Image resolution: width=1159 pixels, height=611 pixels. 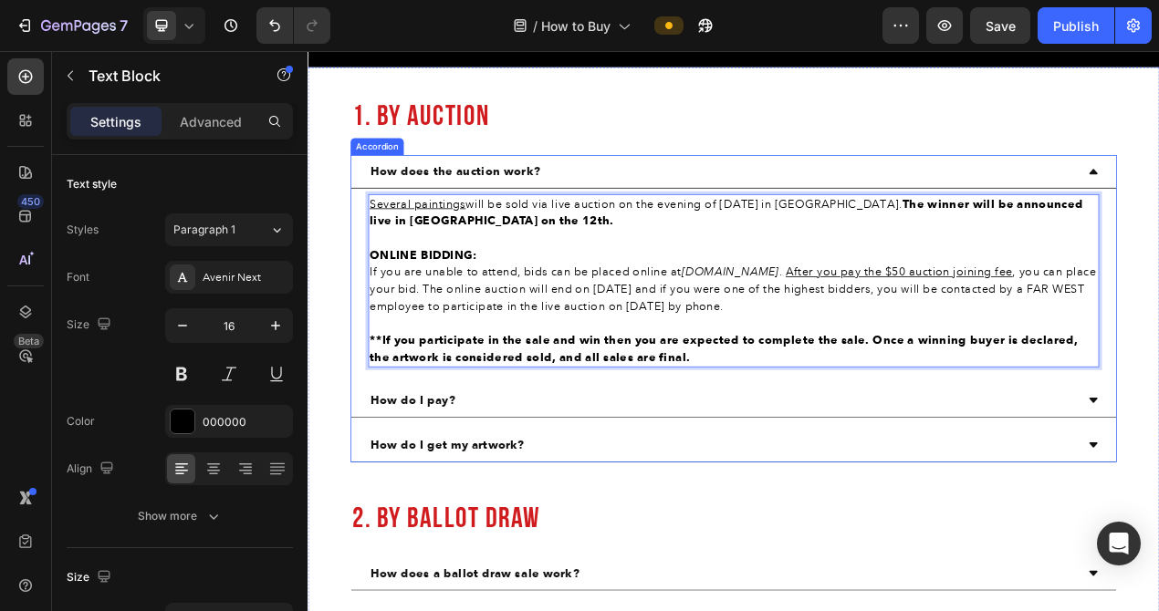 What do you see at coordinates (760, 284) in the screenshot?
I see `u: After you pay the $50 auction joining fee` at bounding box center [760, 284].